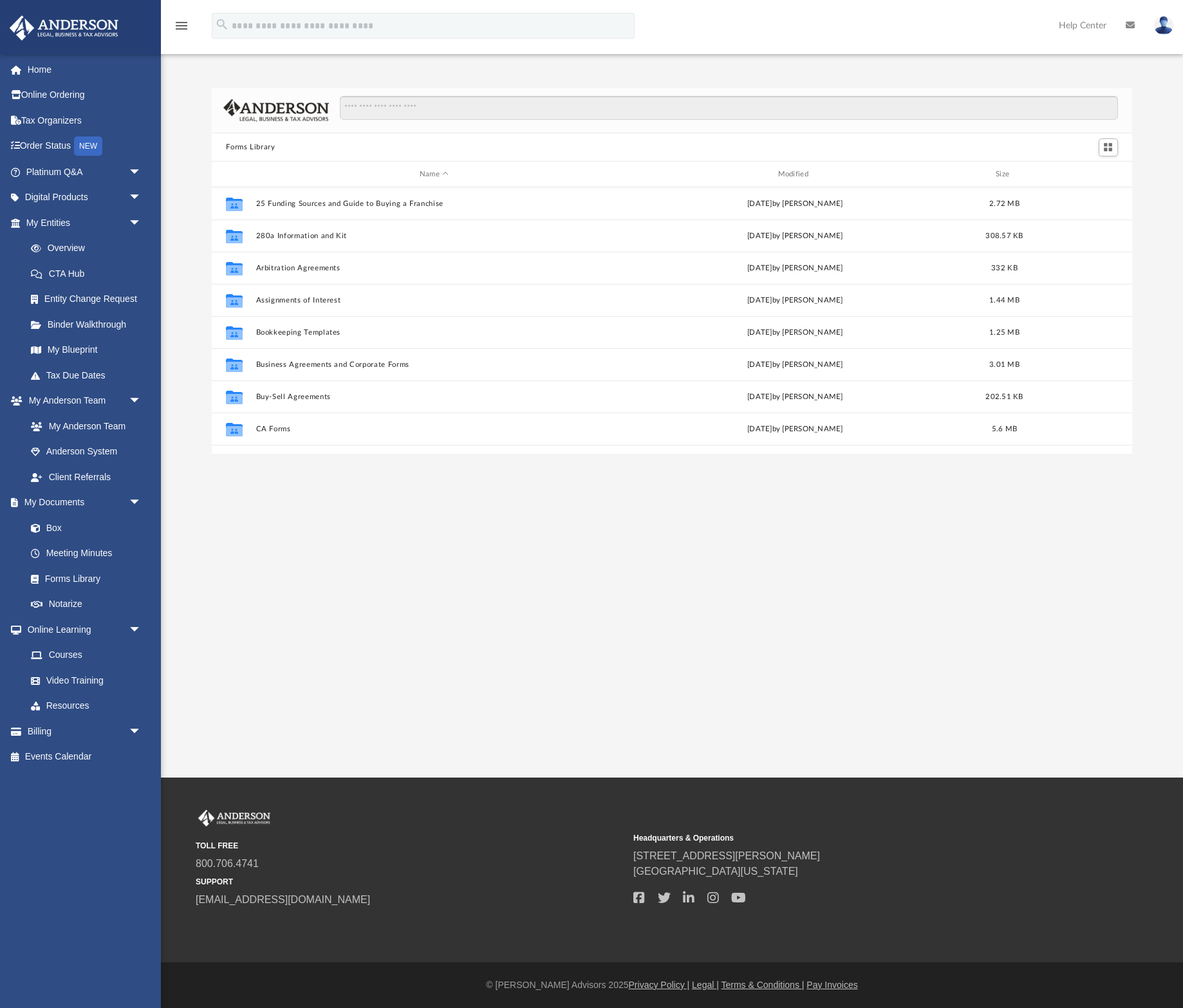 The width and height of the screenshot is (1183, 1008). I want to click on button: 280a Information and Kit, so click(434, 235).